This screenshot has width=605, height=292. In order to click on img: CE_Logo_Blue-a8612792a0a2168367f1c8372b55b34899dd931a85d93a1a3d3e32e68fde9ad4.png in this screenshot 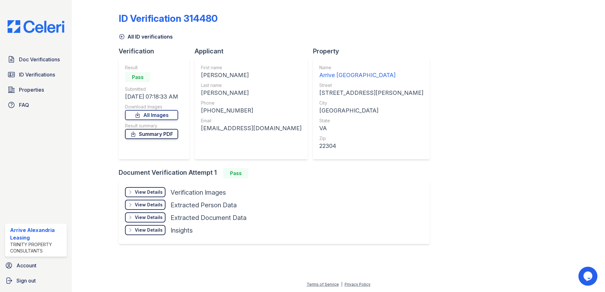, I will do `click(36, 27)`.